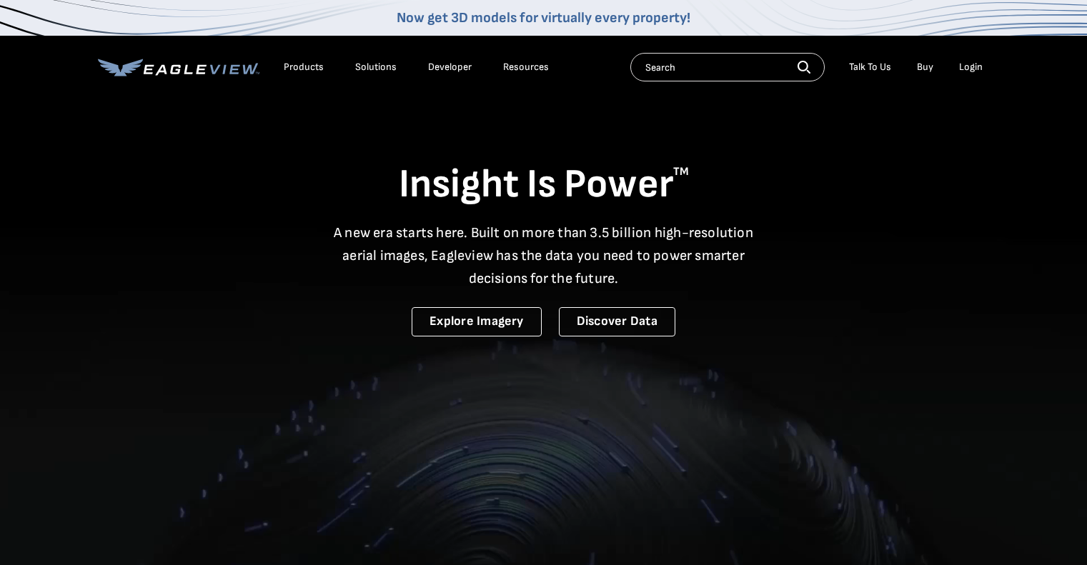  What do you see at coordinates (477, 322) in the screenshot?
I see `a: Explore Imagery` at bounding box center [477, 322].